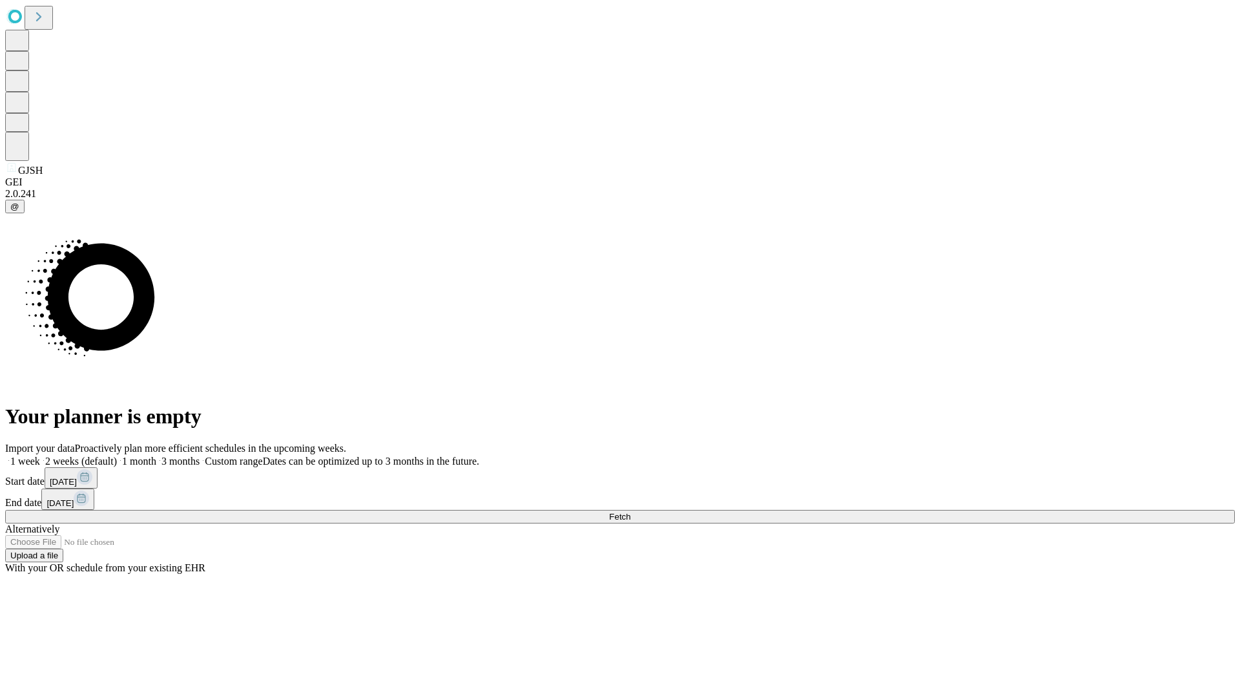 The height and width of the screenshot is (698, 1240). Describe the element at coordinates (180, 461) in the screenshot. I see `span: 3 months` at that location.